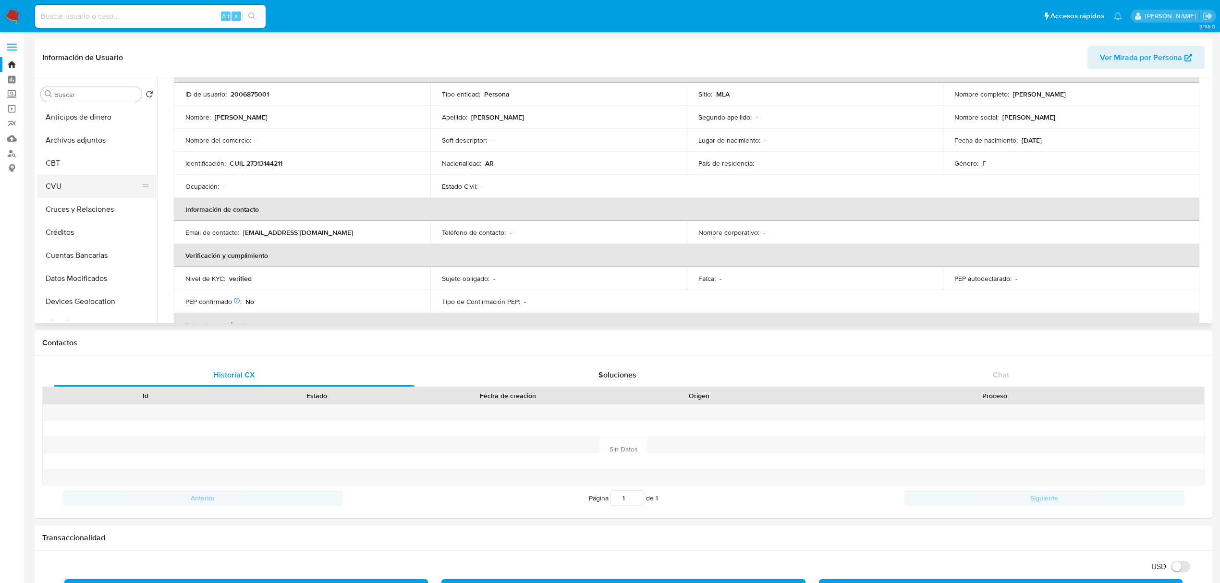 This screenshot has height=583, width=1220. What do you see at coordinates (686, 325) in the screenshot?
I see `th: Datos transaccionales` at bounding box center [686, 325].